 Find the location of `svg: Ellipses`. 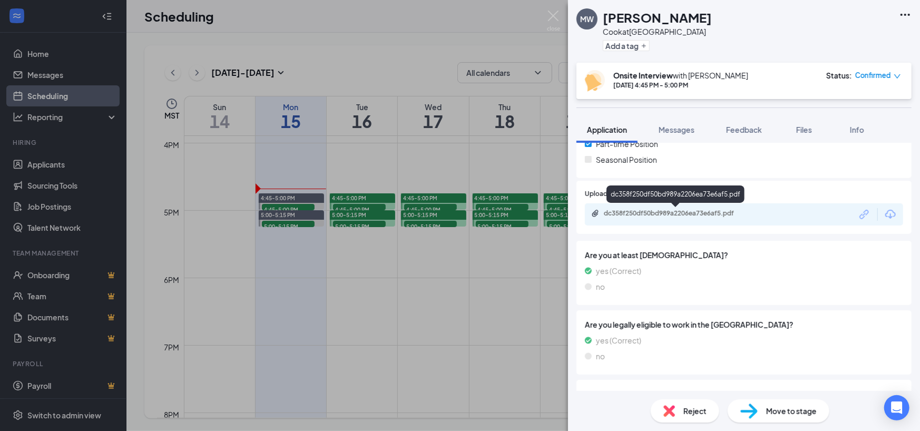

svg: Ellipses is located at coordinates (905, 15).